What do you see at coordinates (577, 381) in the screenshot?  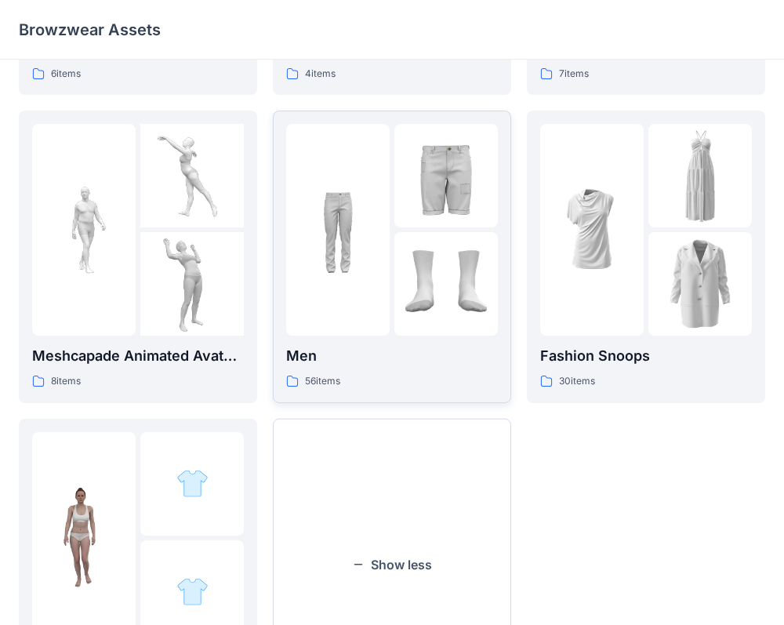 I see `p: 30 items` at bounding box center [577, 381].